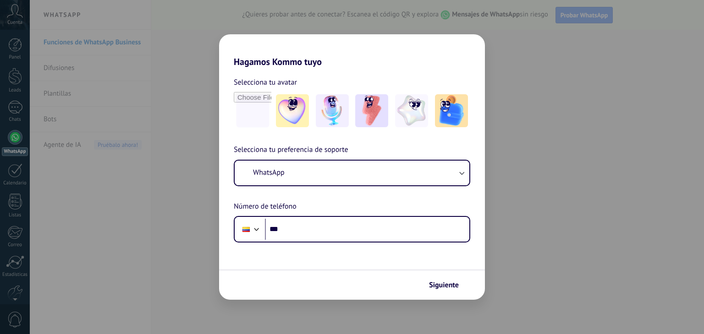 This screenshot has width=704, height=334. I want to click on span: Selecciona tu preferencia de soporte, so click(291, 150).